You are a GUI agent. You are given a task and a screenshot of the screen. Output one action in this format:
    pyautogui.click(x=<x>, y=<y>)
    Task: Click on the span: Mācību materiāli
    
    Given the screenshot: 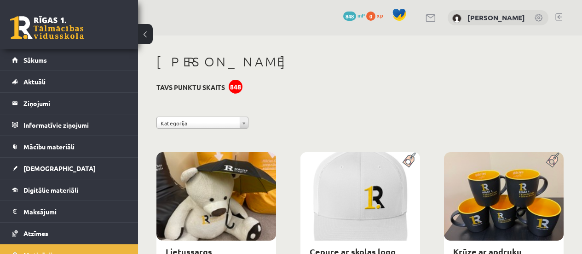 What is the action you would take?
    pyautogui.click(x=49, y=146)
    